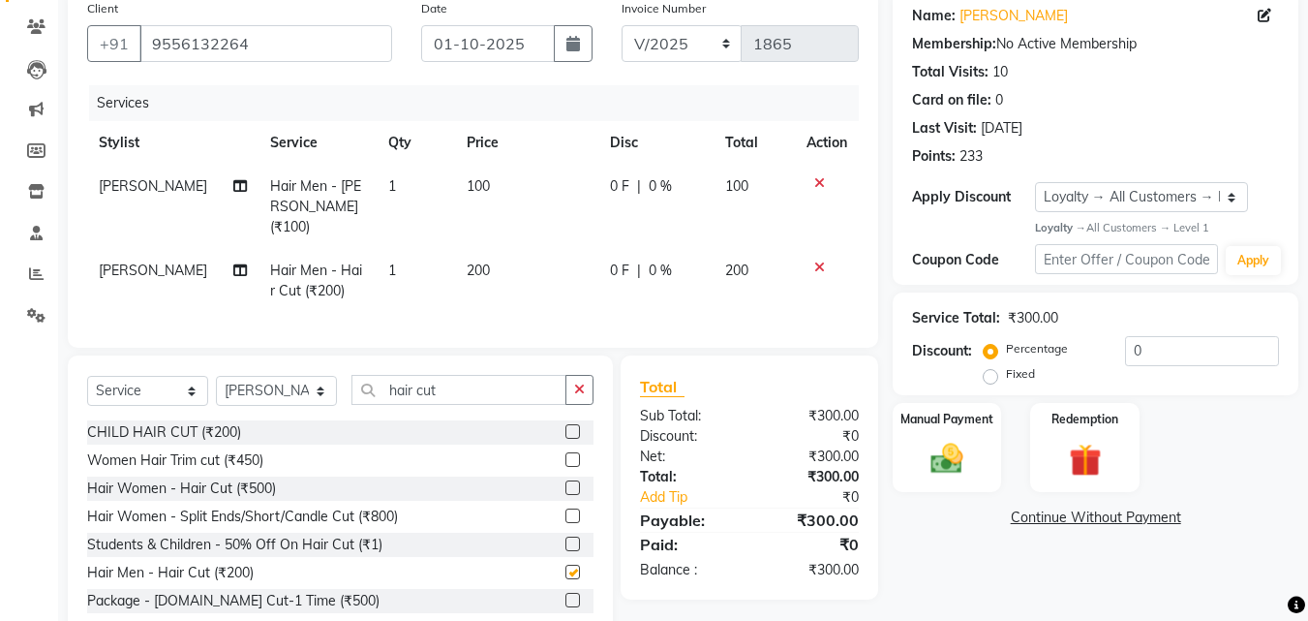 Image resolution: width=1308 pixels, height=621 pixels. I want to click on div: 10, so click(1000, 72).